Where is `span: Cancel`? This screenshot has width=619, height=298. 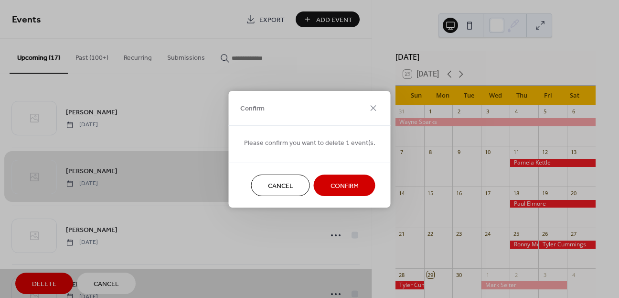 span: Cancel is located at coordinates (280, 185).